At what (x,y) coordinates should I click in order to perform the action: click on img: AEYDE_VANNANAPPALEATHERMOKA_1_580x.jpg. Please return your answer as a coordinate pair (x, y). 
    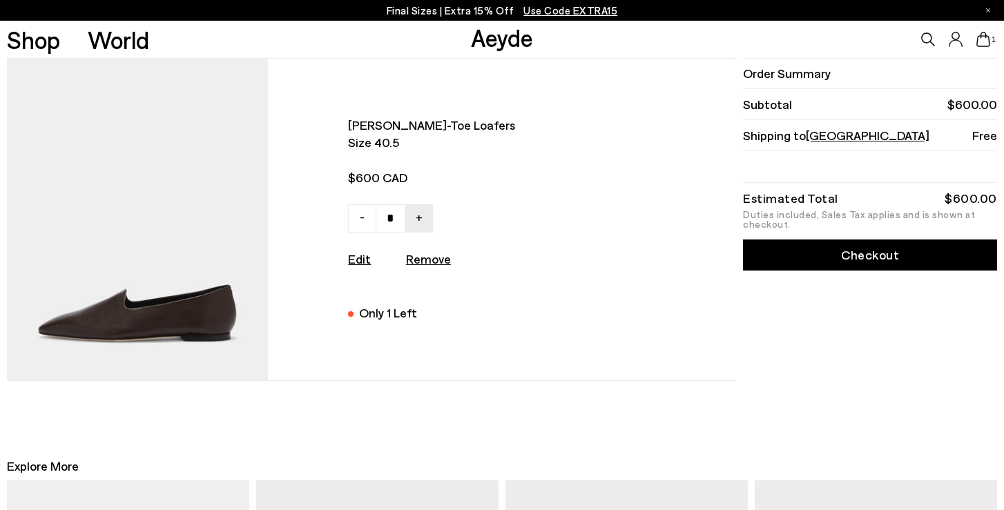
    Looking at the image, I should click on (137, 219).